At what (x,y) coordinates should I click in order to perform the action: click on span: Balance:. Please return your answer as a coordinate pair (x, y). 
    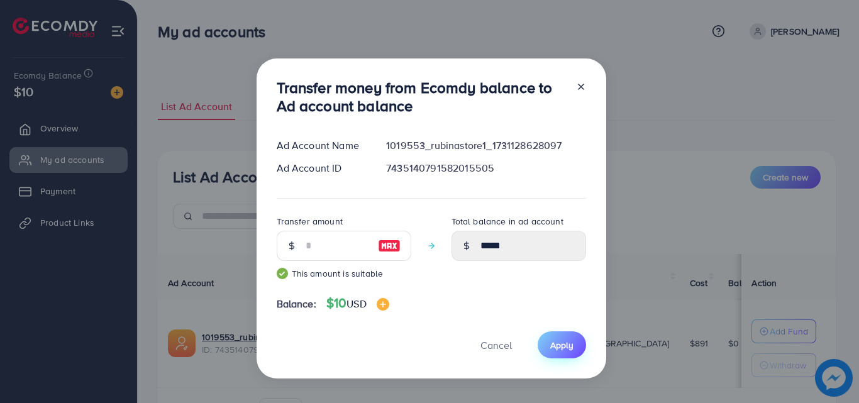
    Looking at the image, I should click on (296, 304).